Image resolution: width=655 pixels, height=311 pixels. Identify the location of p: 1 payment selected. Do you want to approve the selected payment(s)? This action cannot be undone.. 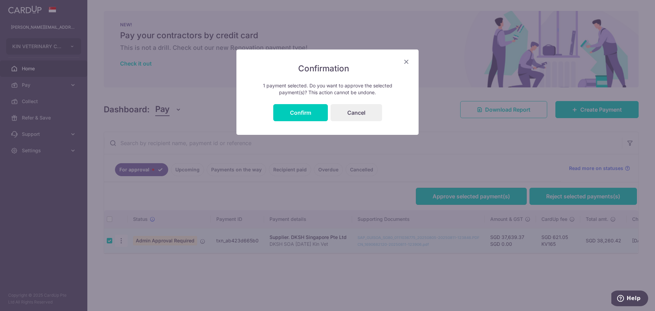
(327, 89).